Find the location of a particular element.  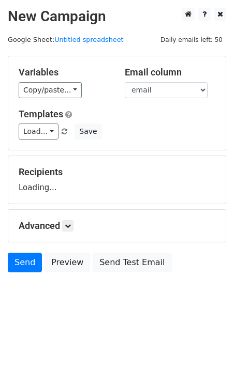

h5: Email column is located at coordinates (170, 72).